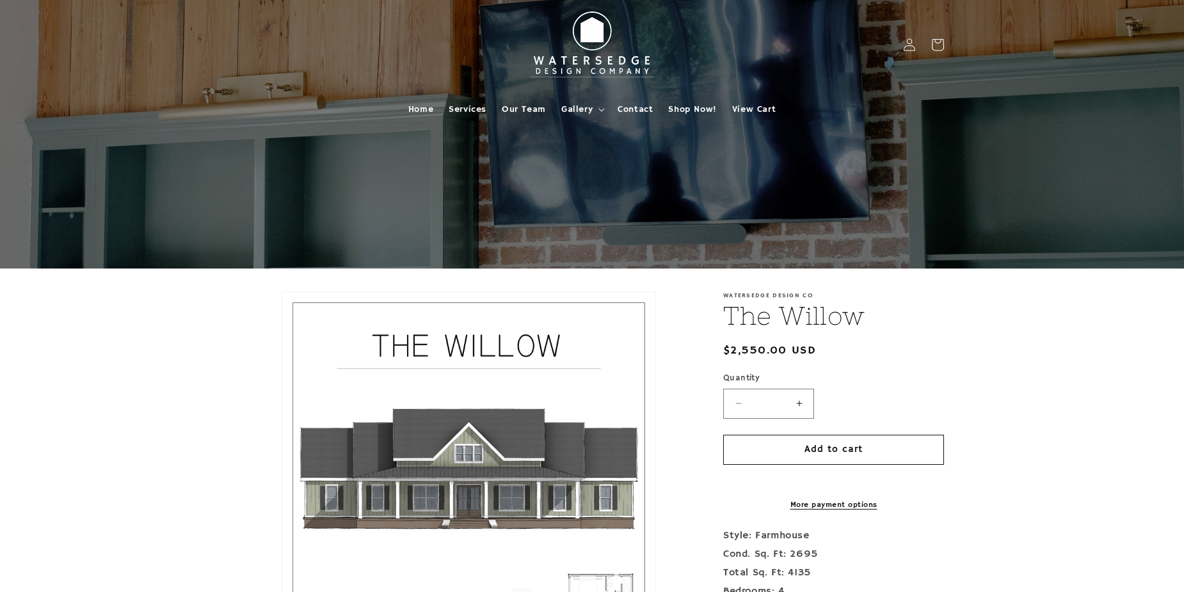 This screenshot has height=592, width=1184. I want to click on p: Watersedge Design Co, so click(833, 296).